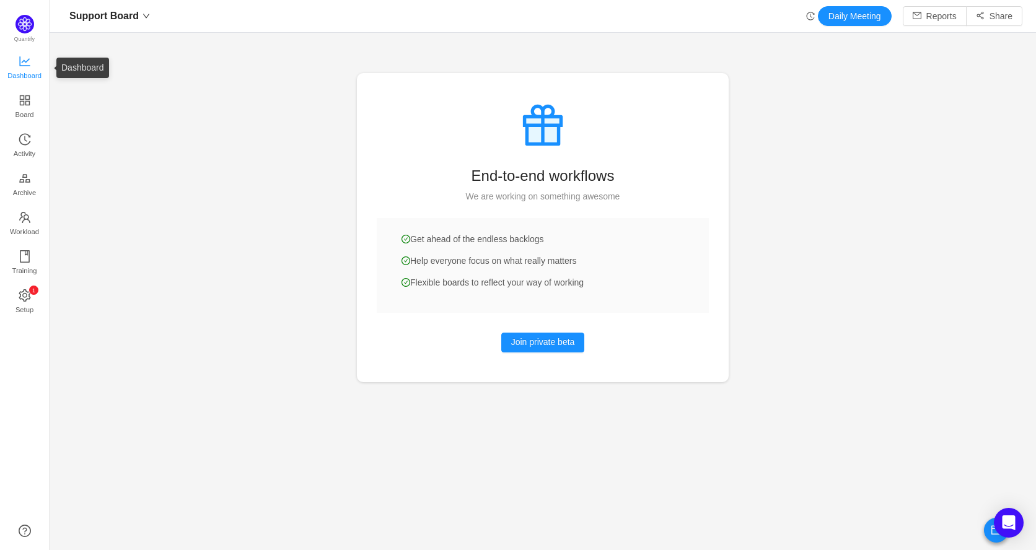 The width and height of the screenshot is (1036, 550). I want to click on span: Setup, so click(24, 310).